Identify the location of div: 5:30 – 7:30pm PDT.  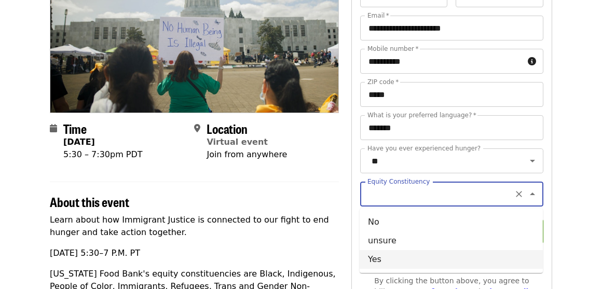
(103, 155).